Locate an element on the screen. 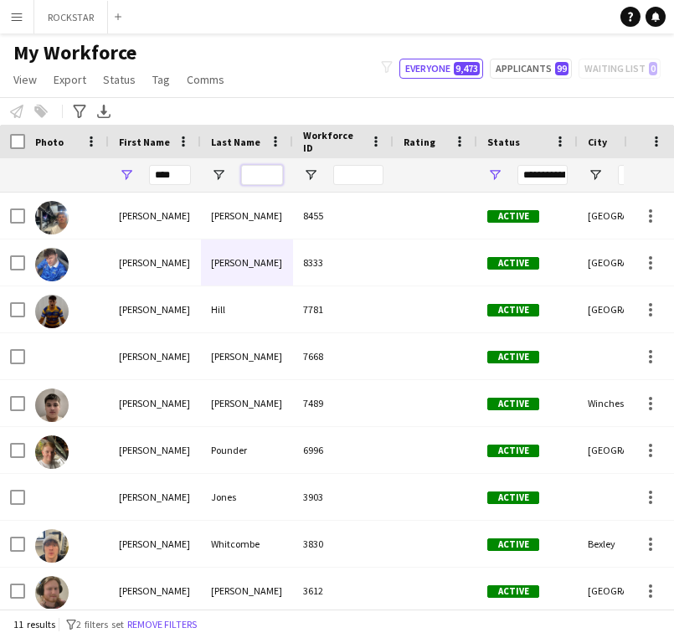 Image resolution: width=674 pixels, height=638 pixels. app-action-btn: Advanced filters is located at coordinates (80, 111).